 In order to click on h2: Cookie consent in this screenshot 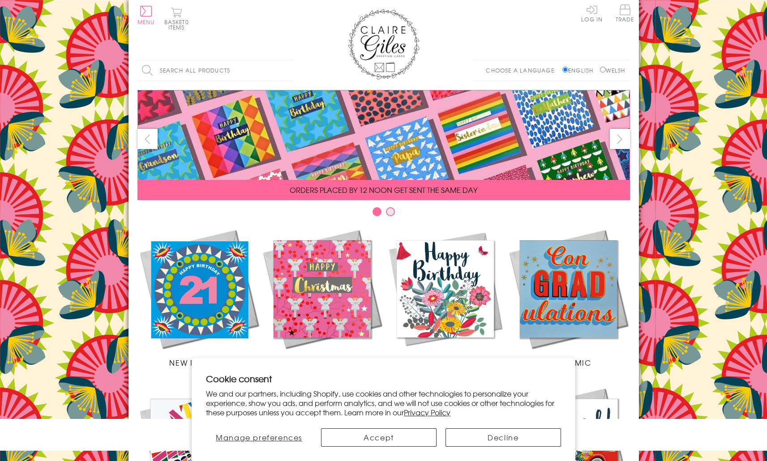, I will do `click(383, 379)`.